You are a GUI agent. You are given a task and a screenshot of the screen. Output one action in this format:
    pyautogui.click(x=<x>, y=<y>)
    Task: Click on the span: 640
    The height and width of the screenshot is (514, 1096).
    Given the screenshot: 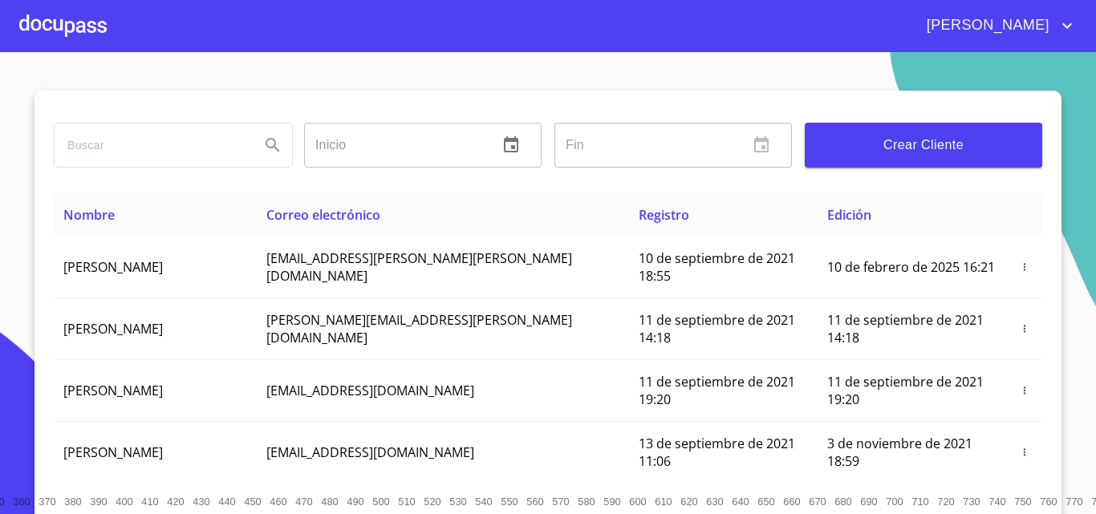 What is the action you would take?
    pyautogui.click(x=740, y=501)
    